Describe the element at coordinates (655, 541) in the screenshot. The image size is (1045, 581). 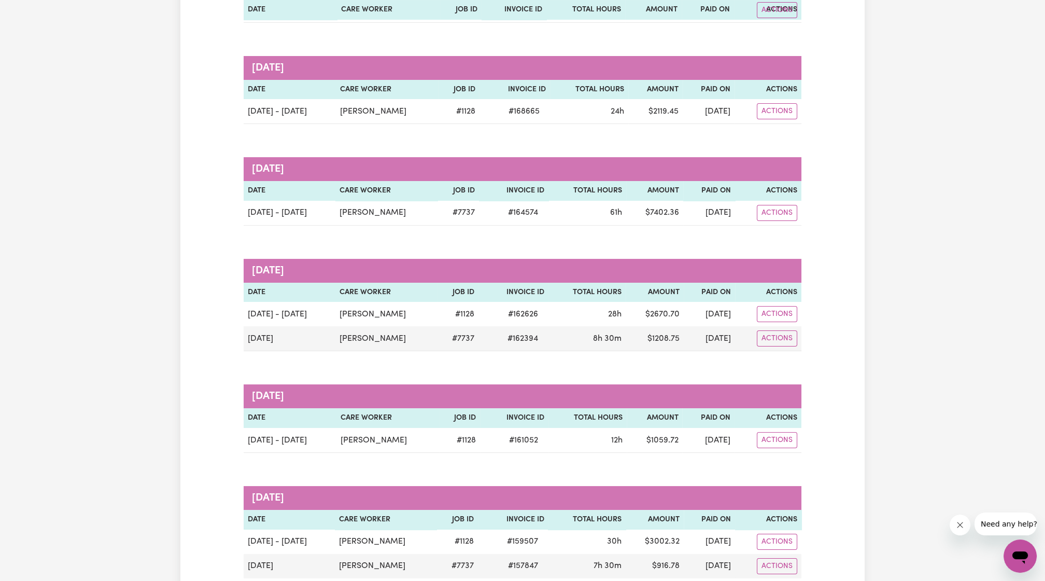
I see `td: $ 3002.32` at that location.